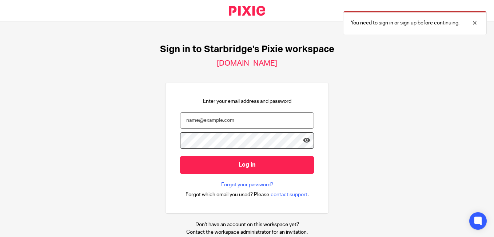  I want to click on p: Don't have an account on this workspace yet?, so click(247, 224).